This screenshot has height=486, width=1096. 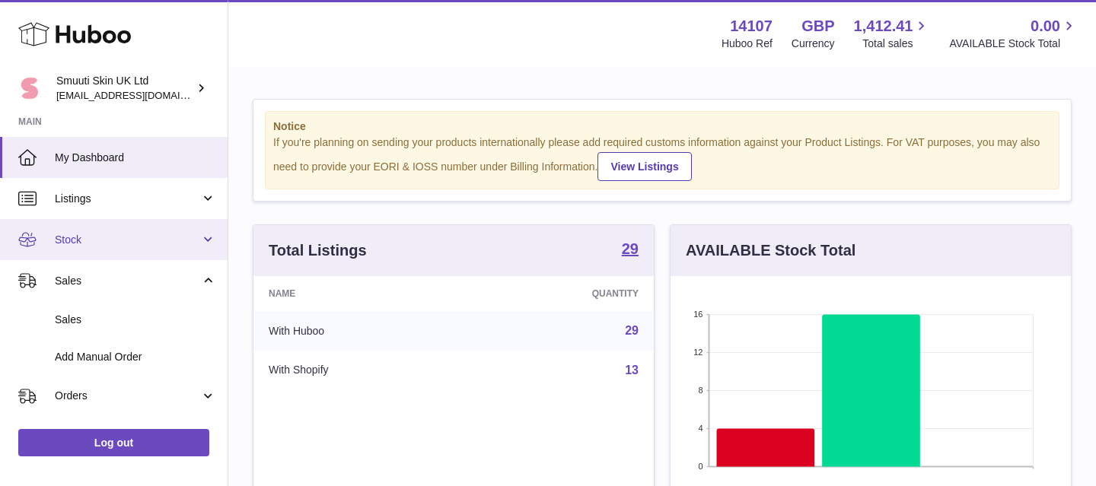 I want to click on td: With Shopify, so click(x=362, y=371).